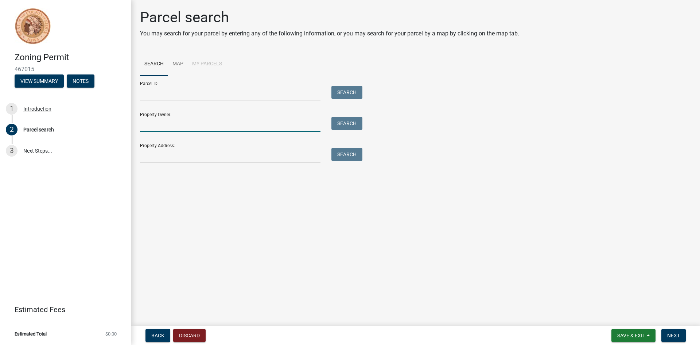 This screenshot has width=700, height=345. I want to click on div: 3, so click(12, 151).